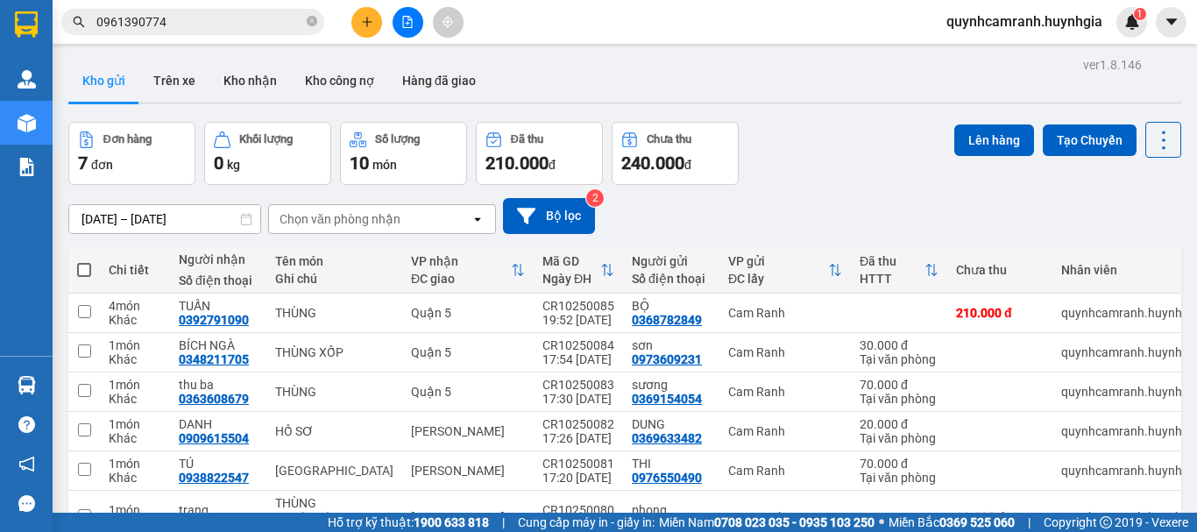  What do you see at coordinates (578, 463) in the screenshot?
I see `div: CR10250081` at bounding box center [578, 463].